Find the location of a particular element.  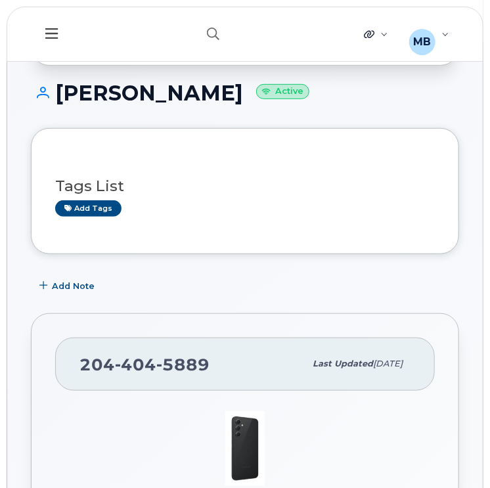

span: 204 is located at coordinates (145, 365).